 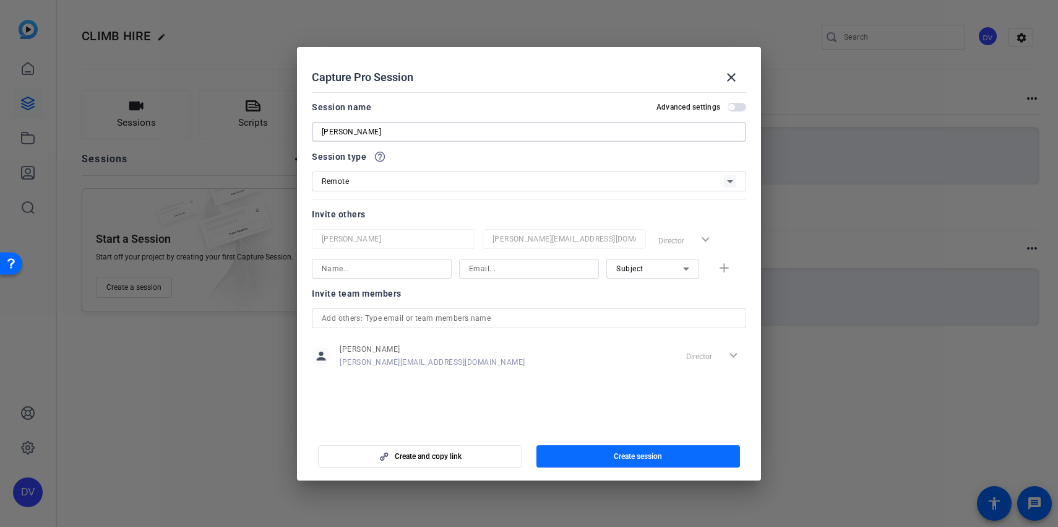 I want to click on span: Session type, so click(x=339, y=157).